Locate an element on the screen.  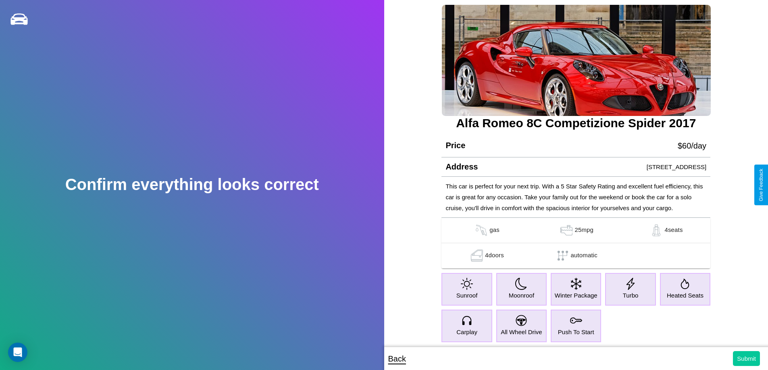
p: All Wheel Drive is located at coordinates (521, 332).